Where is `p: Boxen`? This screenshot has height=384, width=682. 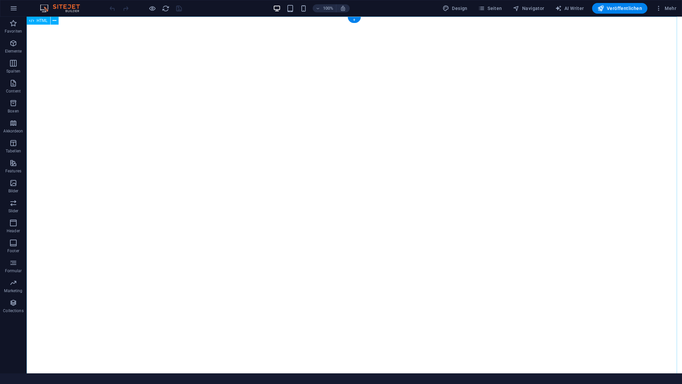
p: Boxen is located at coordinates (13, 111).